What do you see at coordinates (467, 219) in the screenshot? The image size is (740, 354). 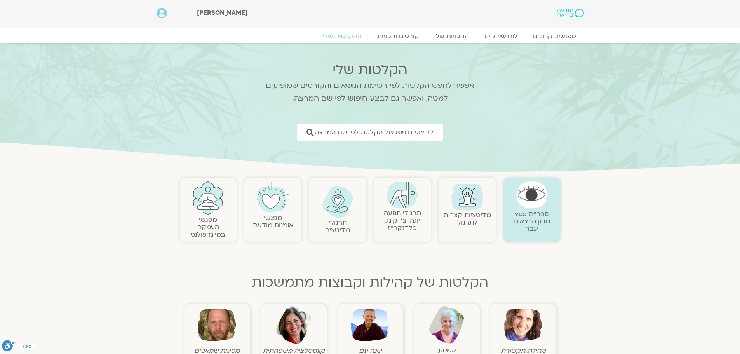 I see `a: מדיטציות קצרות לתרגול` at bounding box center [467, 219].